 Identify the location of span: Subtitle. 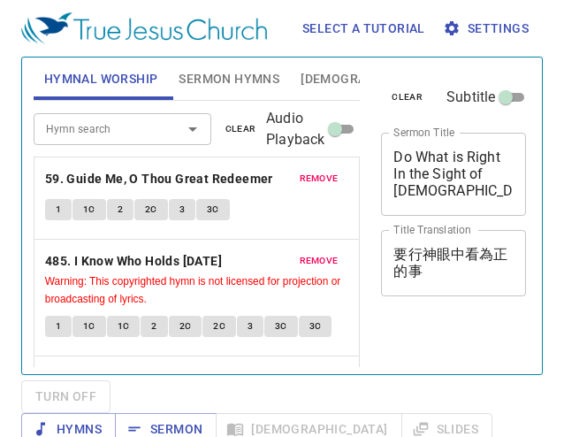
(470, 97).